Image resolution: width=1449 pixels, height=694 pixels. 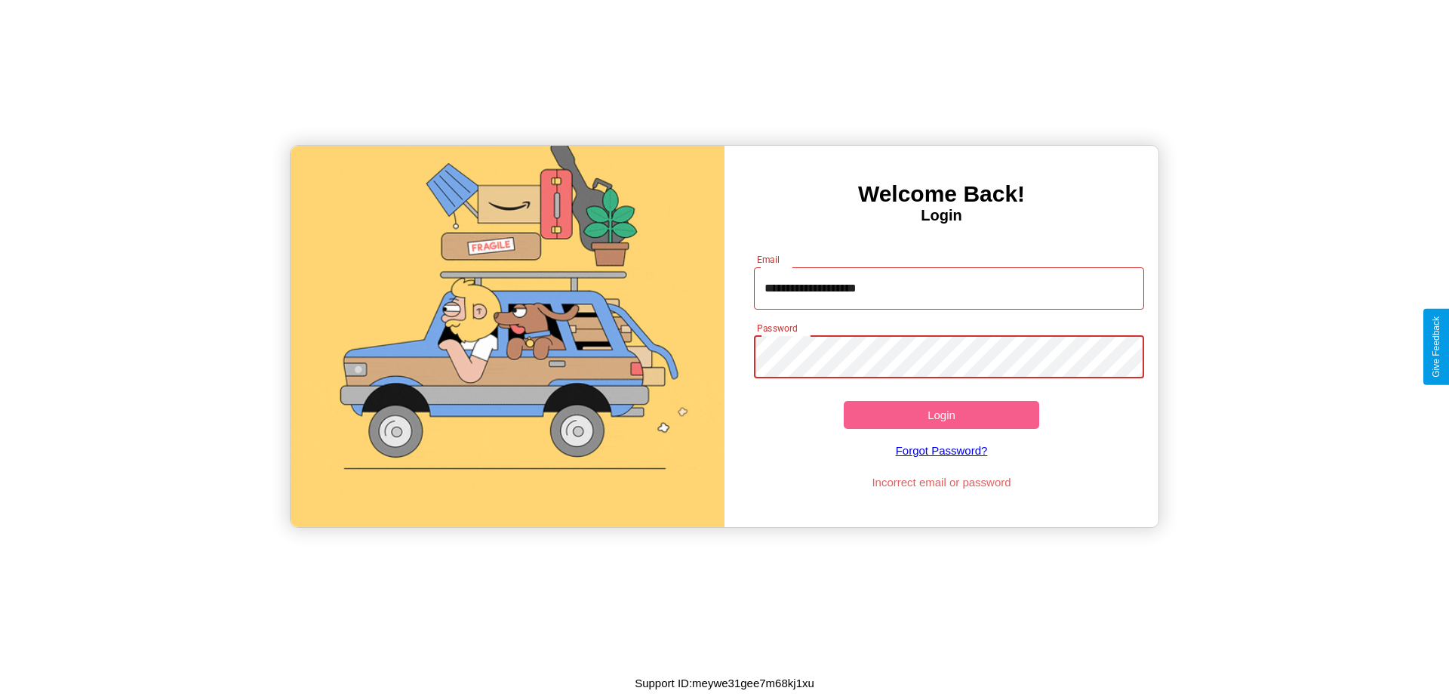 What do you see at coordinates (507, 336) in the screenshot?
I see `img: gif` at bounding box center [507, 336].